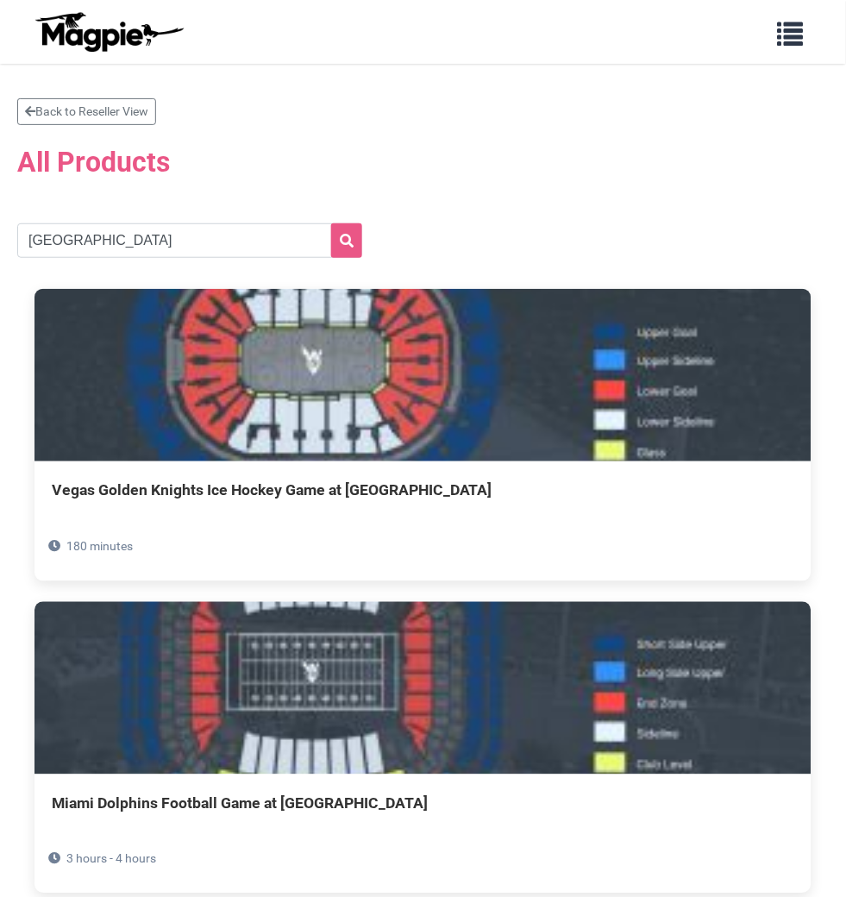 The image size is (846, 897). What do you see at coordinates (423, 688) in the screenshot?
I see `img: Miami Dolphins Football Game at Hard Rock Stadium` at bounding box center [423, 688].